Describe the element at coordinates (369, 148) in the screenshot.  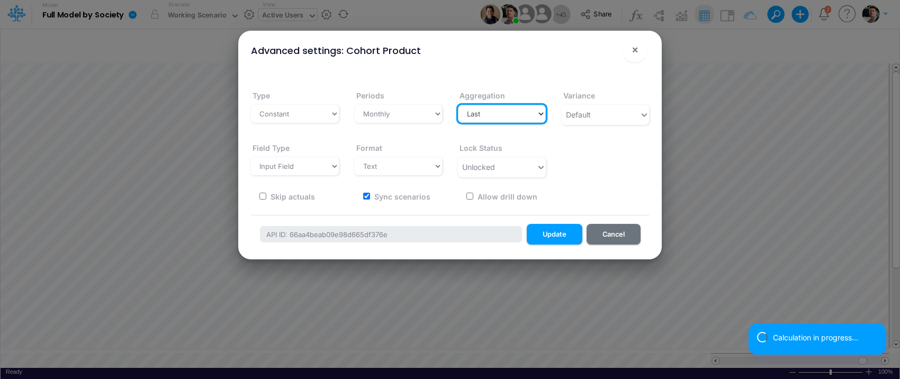
I see `label: Format` at that location.